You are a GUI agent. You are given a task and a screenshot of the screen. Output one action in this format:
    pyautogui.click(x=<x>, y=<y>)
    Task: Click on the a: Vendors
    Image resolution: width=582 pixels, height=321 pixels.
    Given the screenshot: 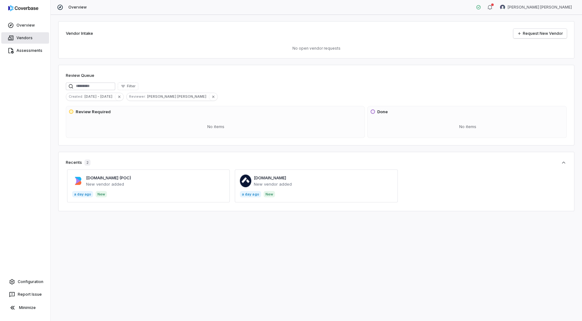 What is the action you would take?
    pyautogui.click(x=25, y=38)
    